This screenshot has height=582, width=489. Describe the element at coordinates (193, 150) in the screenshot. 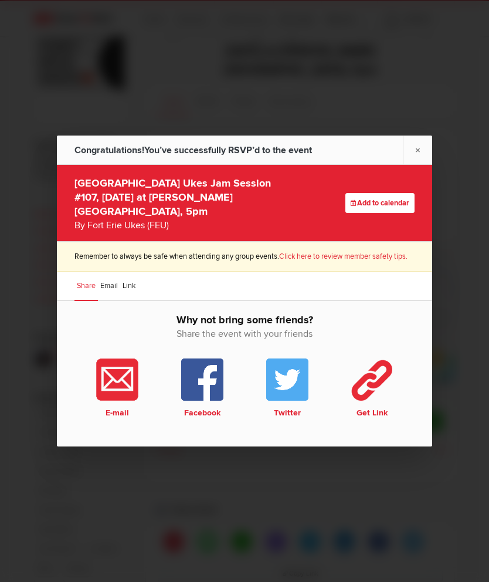

I see `div: You’ve successfully RSVP’d to the event` at that location.